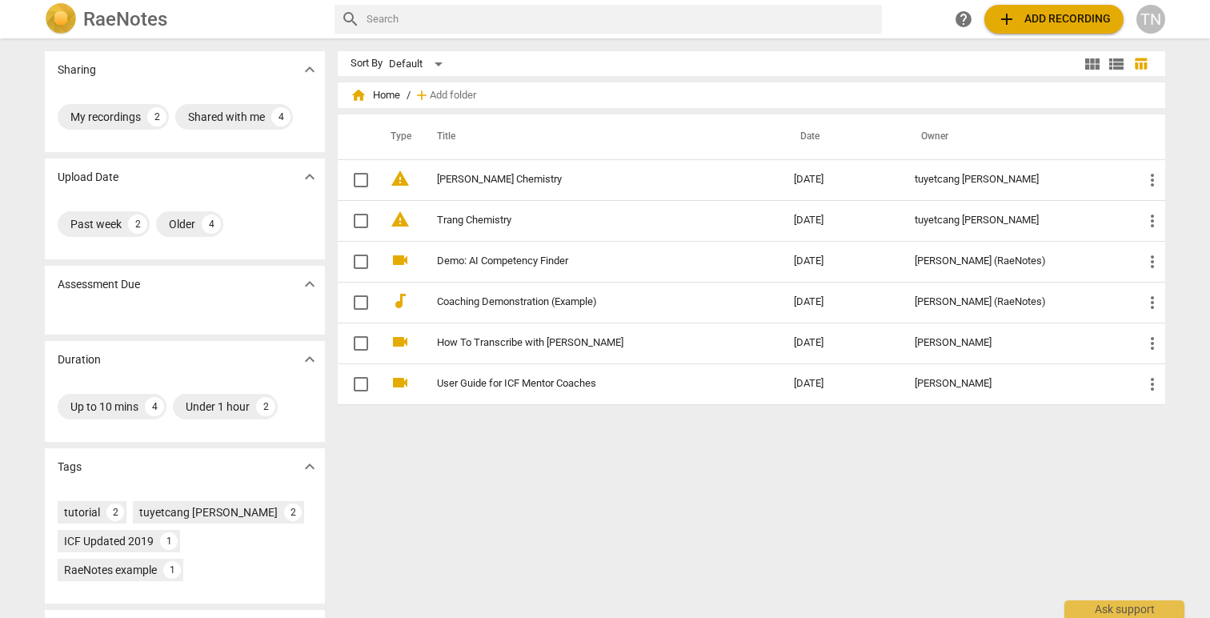 The height and width of the screenshot is (618, 1210). I want to click on button: TN, so click(1151, 19).